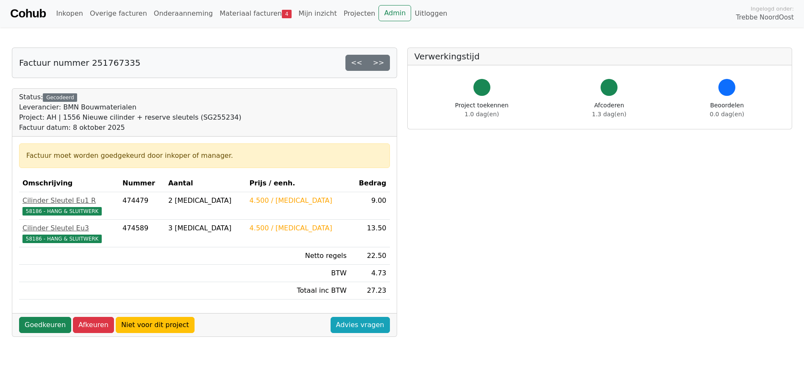 Image resolution: width=804 pixels, height=392 pixels. What do you see at coordinates (130, 117) in the screenshot?
I see `div: Project: AH | 1556 Nieuwe cilinder + reserve sleutels (SG255234)` at bounding box center [130, 117].